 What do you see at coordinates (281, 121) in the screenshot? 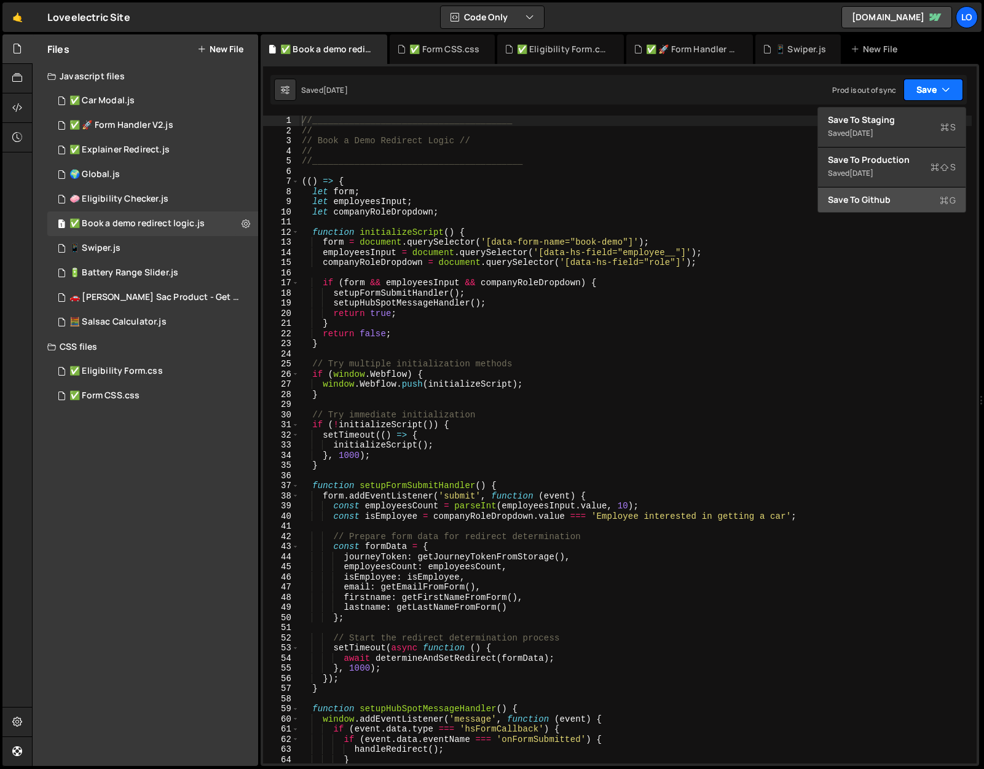
I see `div: 1` at bounding box center [281, 121].